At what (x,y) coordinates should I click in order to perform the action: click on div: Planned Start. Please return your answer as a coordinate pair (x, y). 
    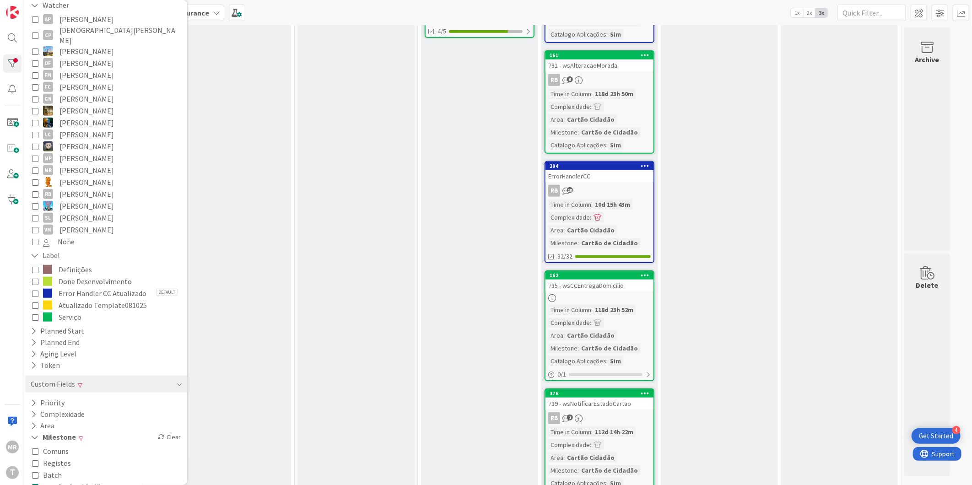
    Looking at the image, I should click on (57, 331).